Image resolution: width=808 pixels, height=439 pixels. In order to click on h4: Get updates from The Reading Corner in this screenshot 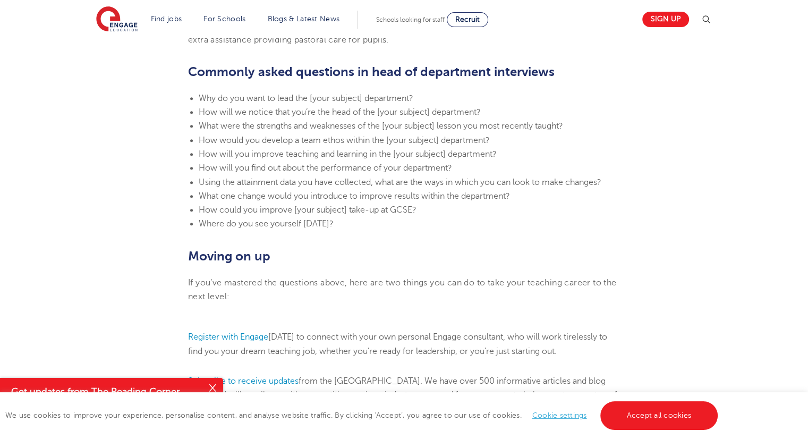, I will do `click(106, 392)`.